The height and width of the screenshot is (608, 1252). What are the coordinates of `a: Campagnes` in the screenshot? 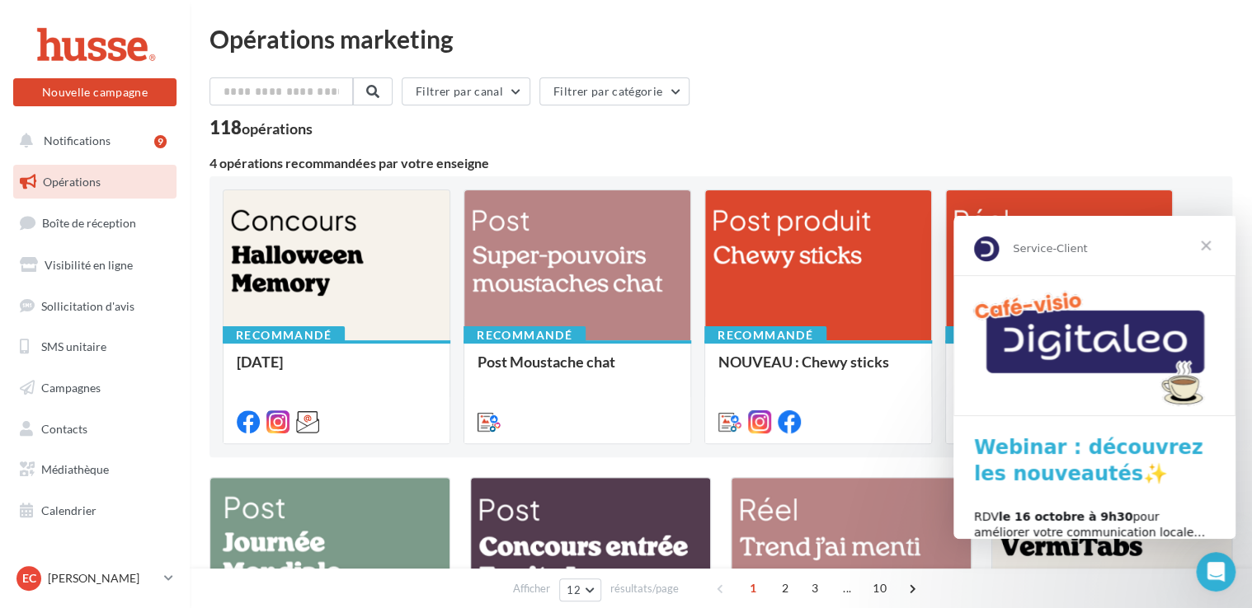 It's located at (95, 388).